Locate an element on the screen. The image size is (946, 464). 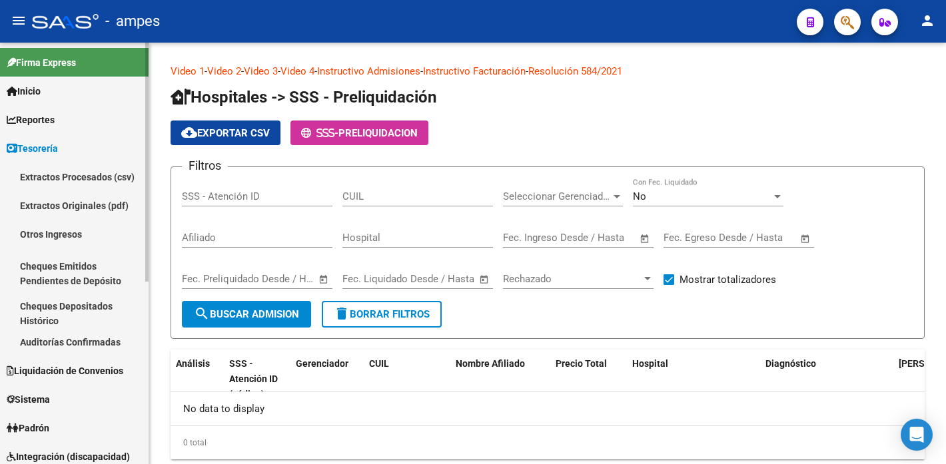
mat-icon: cloud_download is located at coordinates (189, 133).